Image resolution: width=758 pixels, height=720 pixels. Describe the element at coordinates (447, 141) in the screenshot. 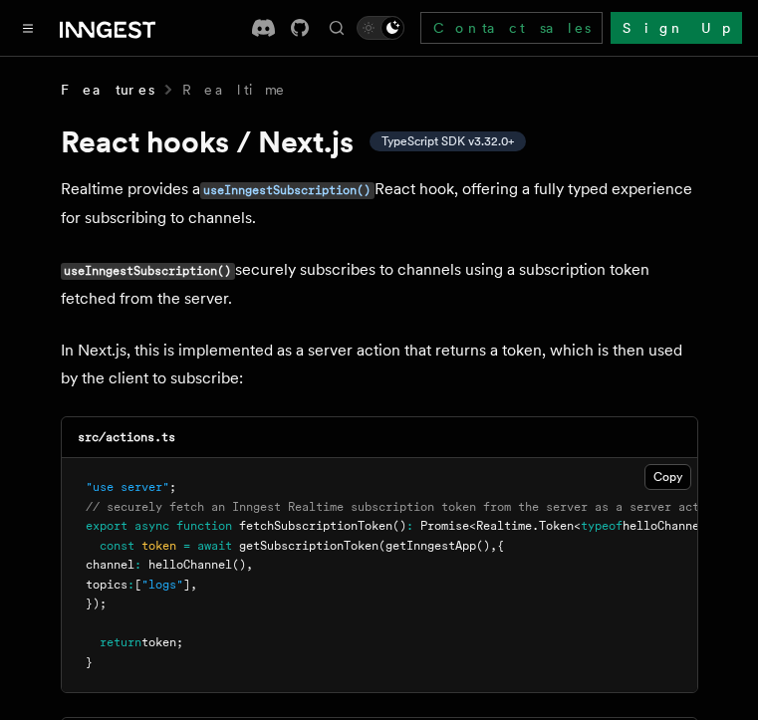

I see `span: TypeScript SDK v3.32.0+` at that location.